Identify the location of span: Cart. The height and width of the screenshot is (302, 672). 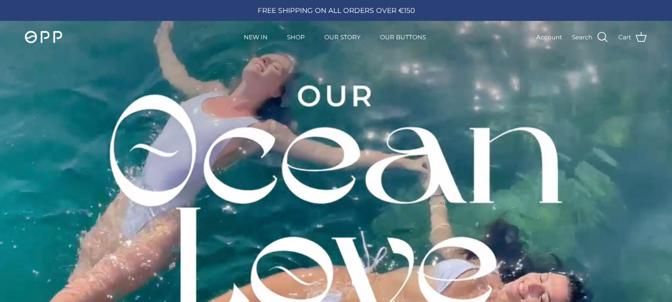
(625, 37).